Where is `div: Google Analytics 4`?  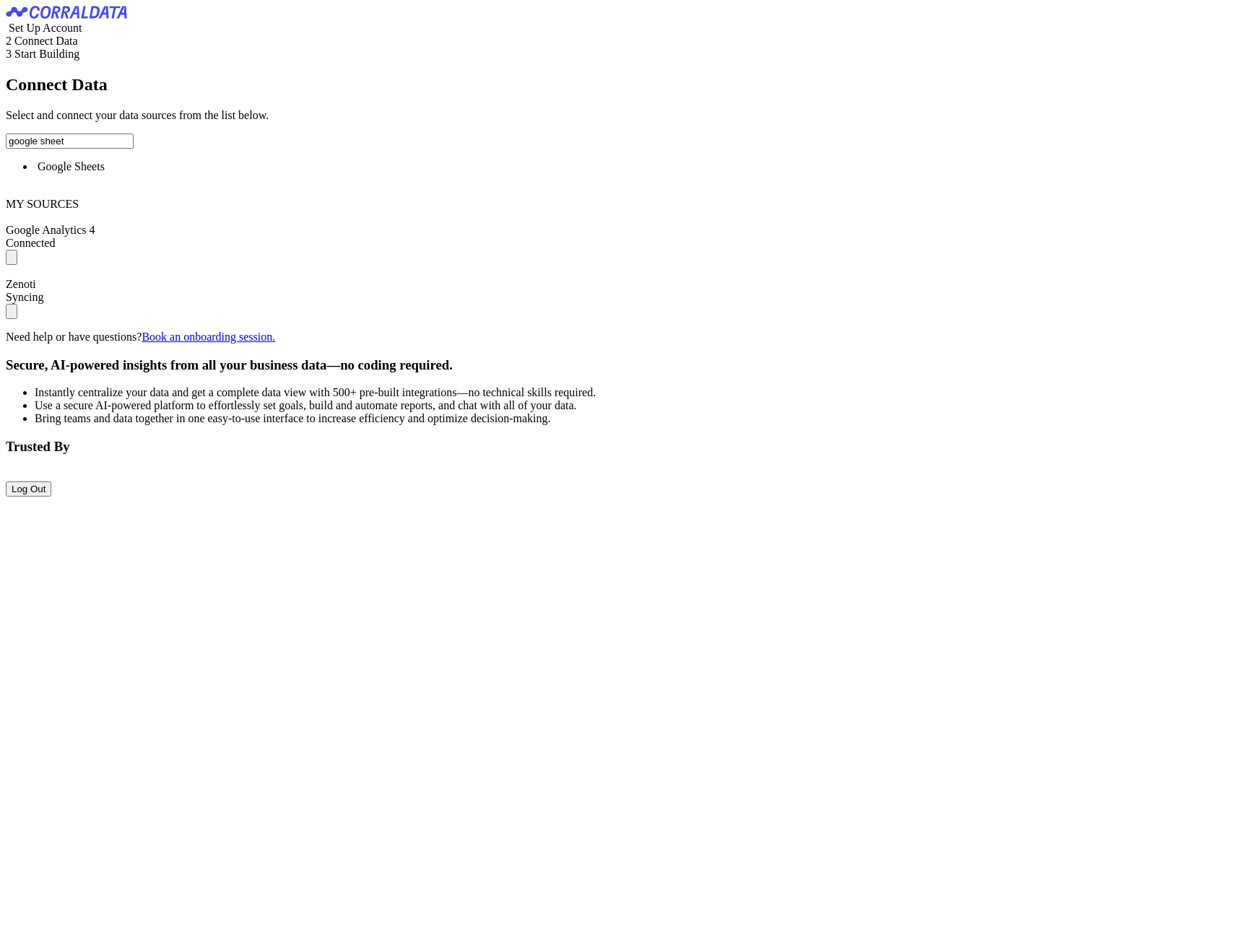
div: Google Analytics 4 is located at coordinates (621, 231).